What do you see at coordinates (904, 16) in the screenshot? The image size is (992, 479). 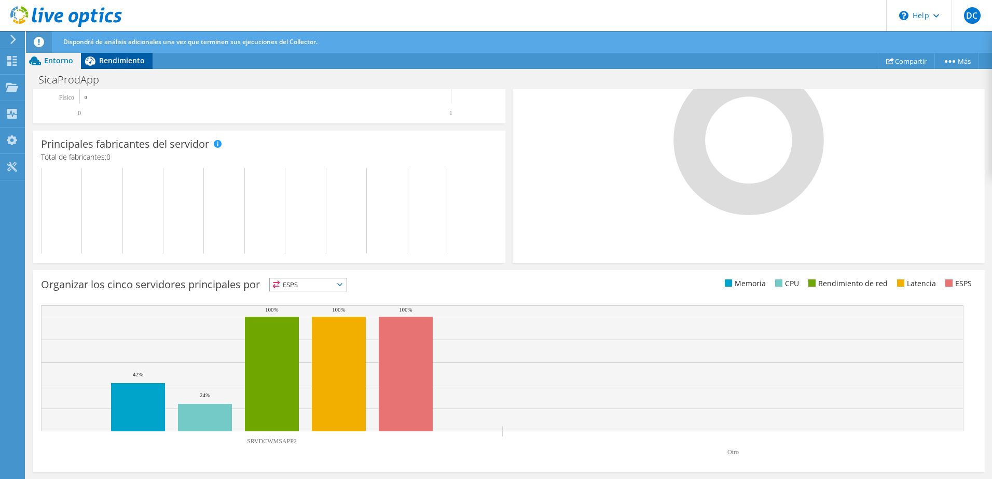 I see `svg: \n` at bounding box center [904, 16].